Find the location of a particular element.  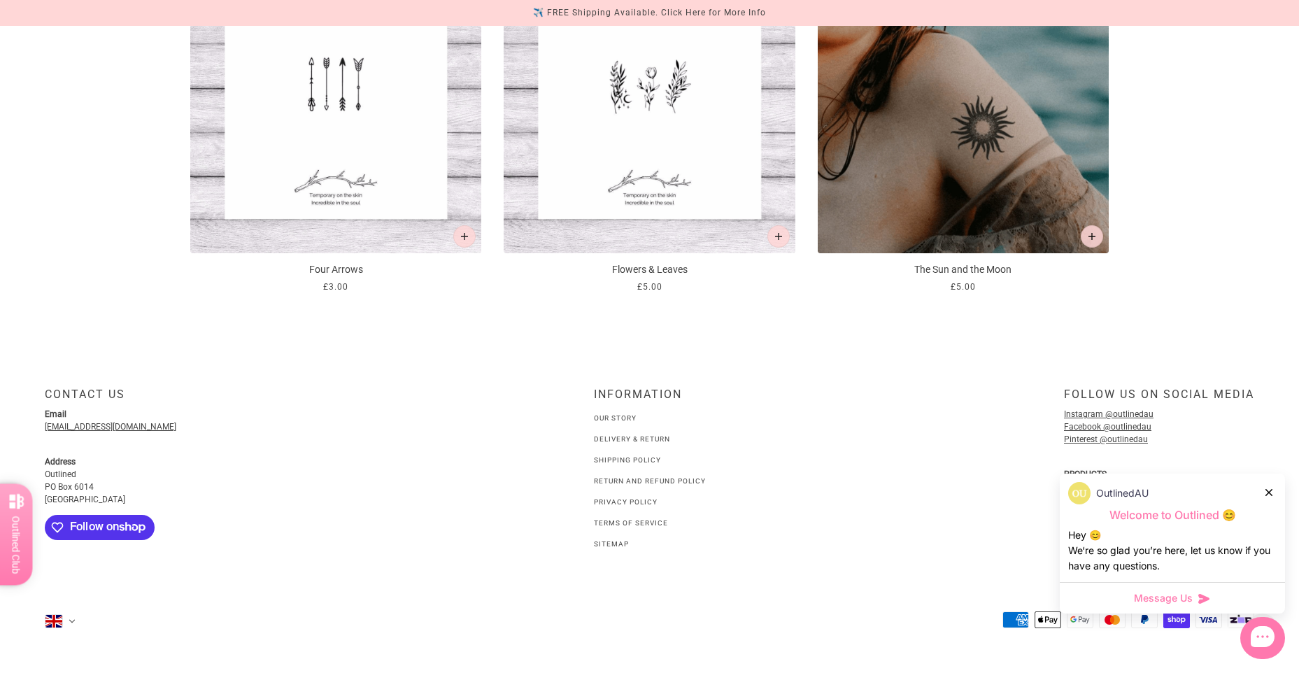

div: Hey 😊 We‘re so glad you’re here, let us know if you have any questions. is located at coordinates (1172, 551).